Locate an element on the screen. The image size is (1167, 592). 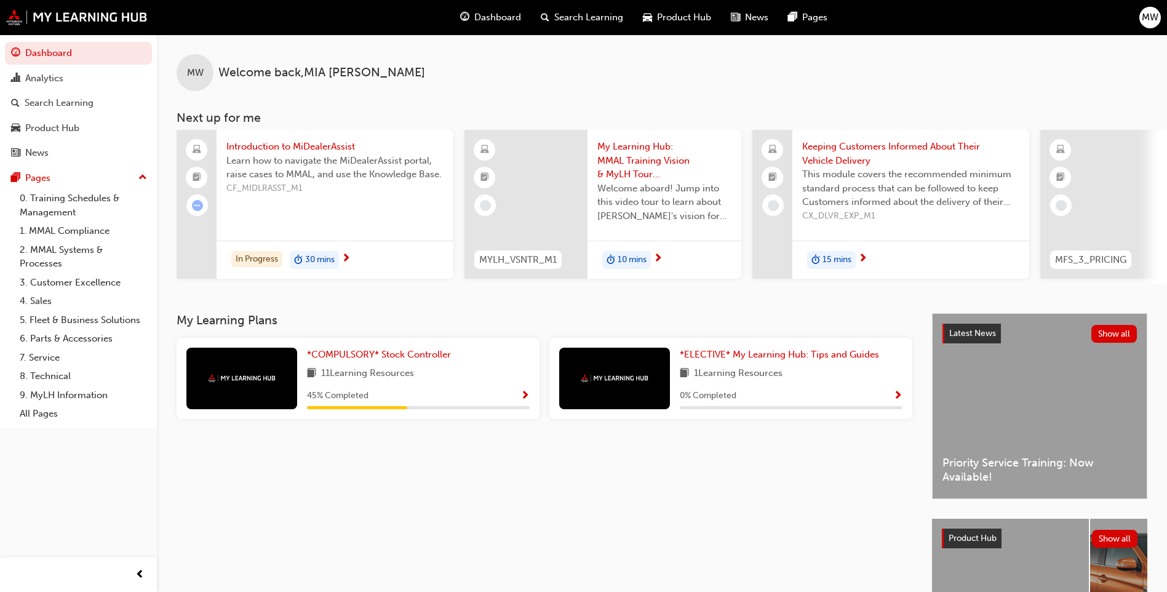
span: MFS_3_PRICING is located at coordinates (1091, 260).